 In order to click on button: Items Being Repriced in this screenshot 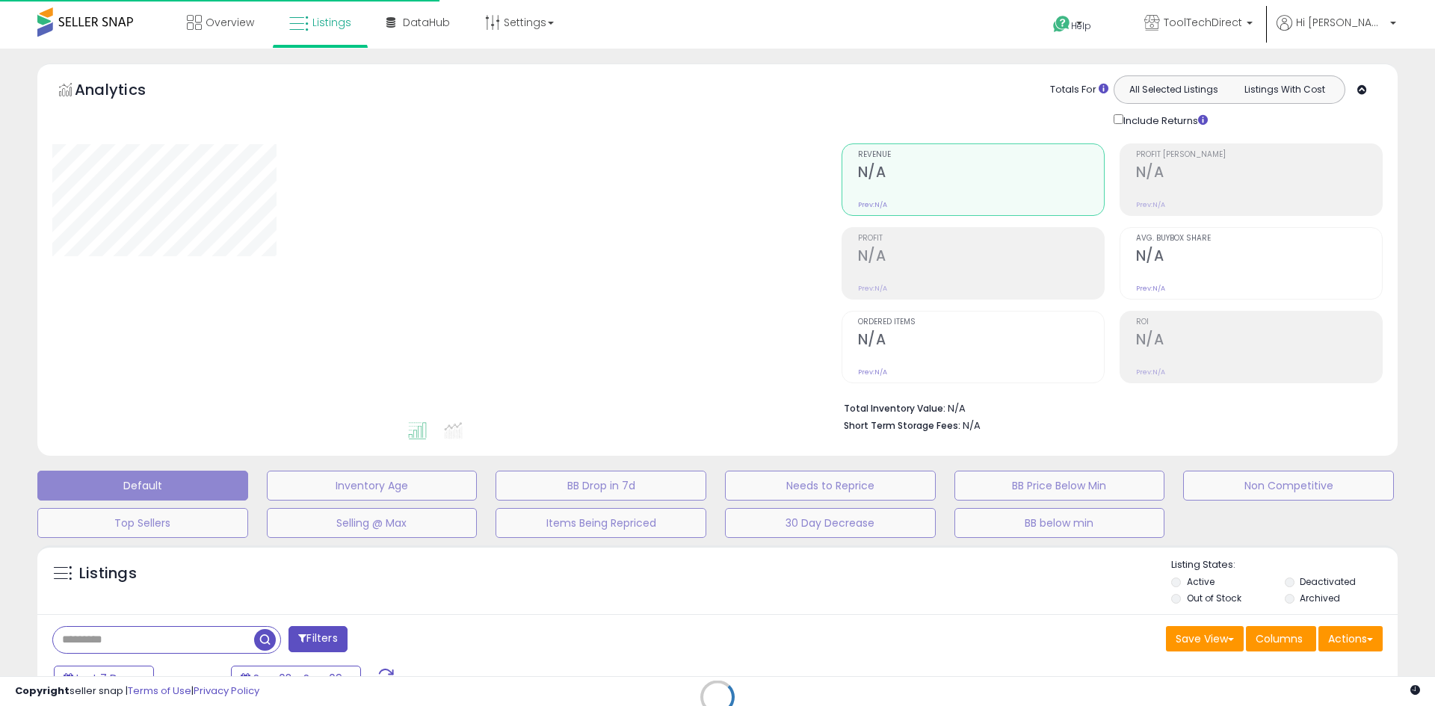, I will do `click(601, 523)`.